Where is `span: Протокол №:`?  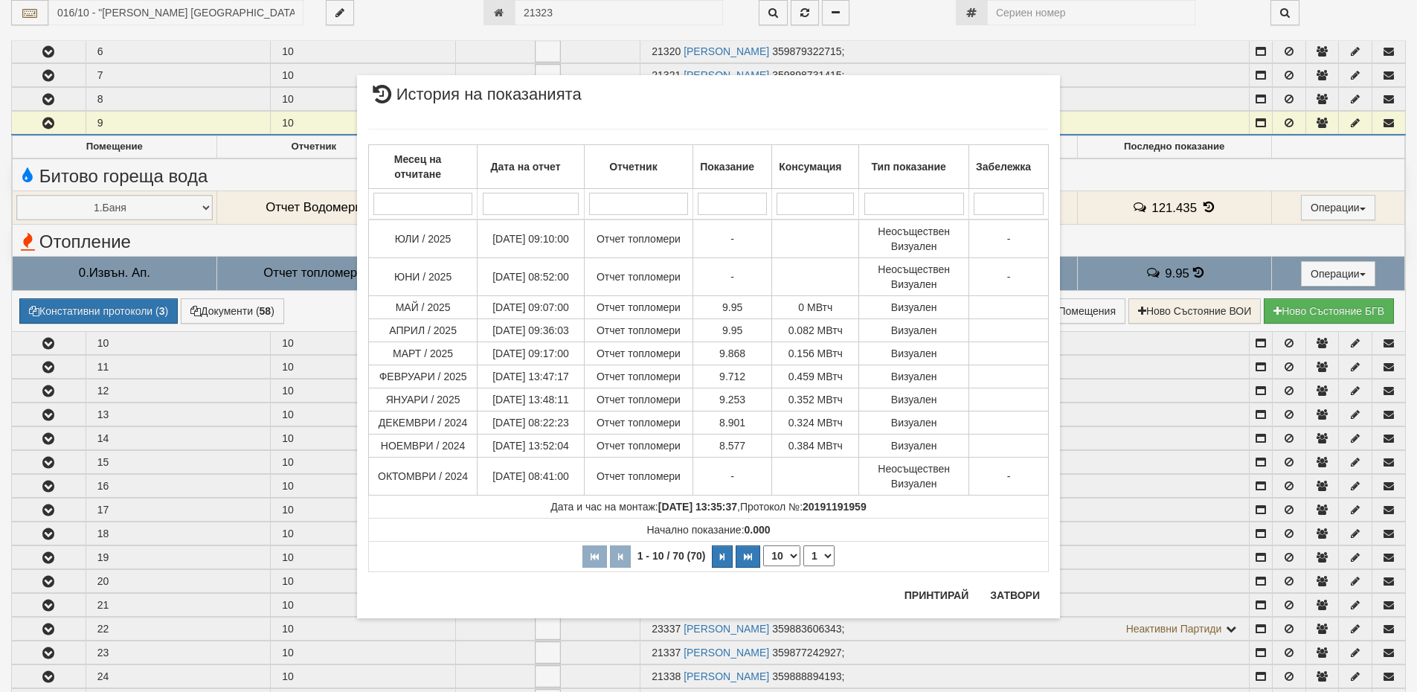
span: Протокол №: is located at coordinates (803, 507).